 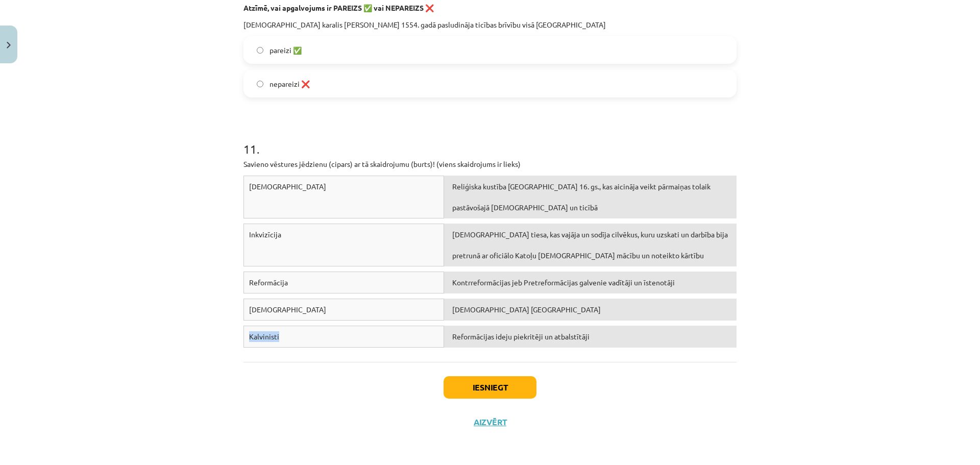 What do you see at coordinates (490, 140) in the screenshot?
I see `h1: 11 .` at bounding box center [490, 140].